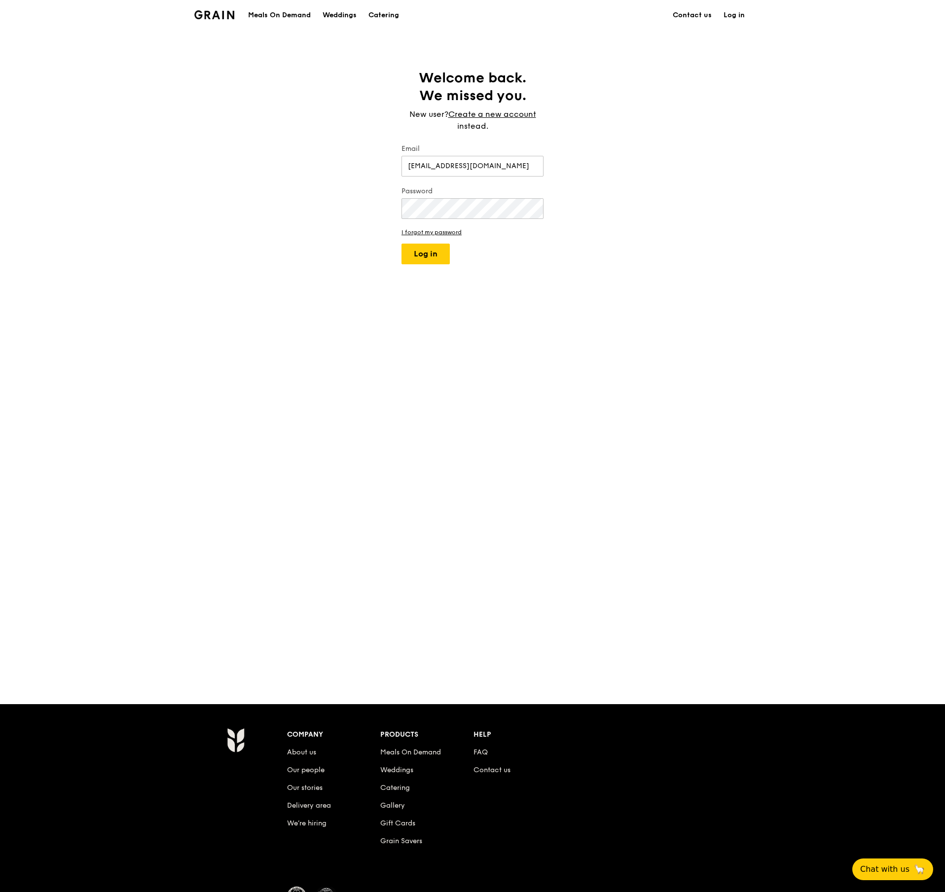 This screenshot has width=945, height=892. Describe the element at coordinates (885, 870) in the screenshot. I see `span: Chat with us` at that location.